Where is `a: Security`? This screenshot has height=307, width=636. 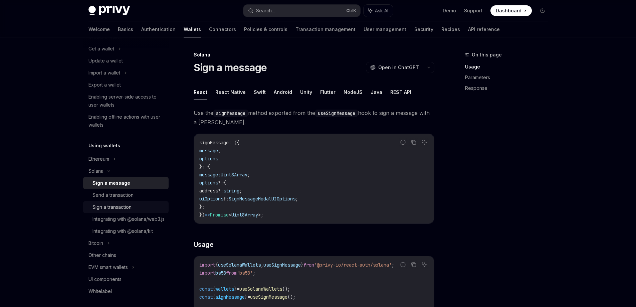 a: Security is located at coordinates (423, 29).